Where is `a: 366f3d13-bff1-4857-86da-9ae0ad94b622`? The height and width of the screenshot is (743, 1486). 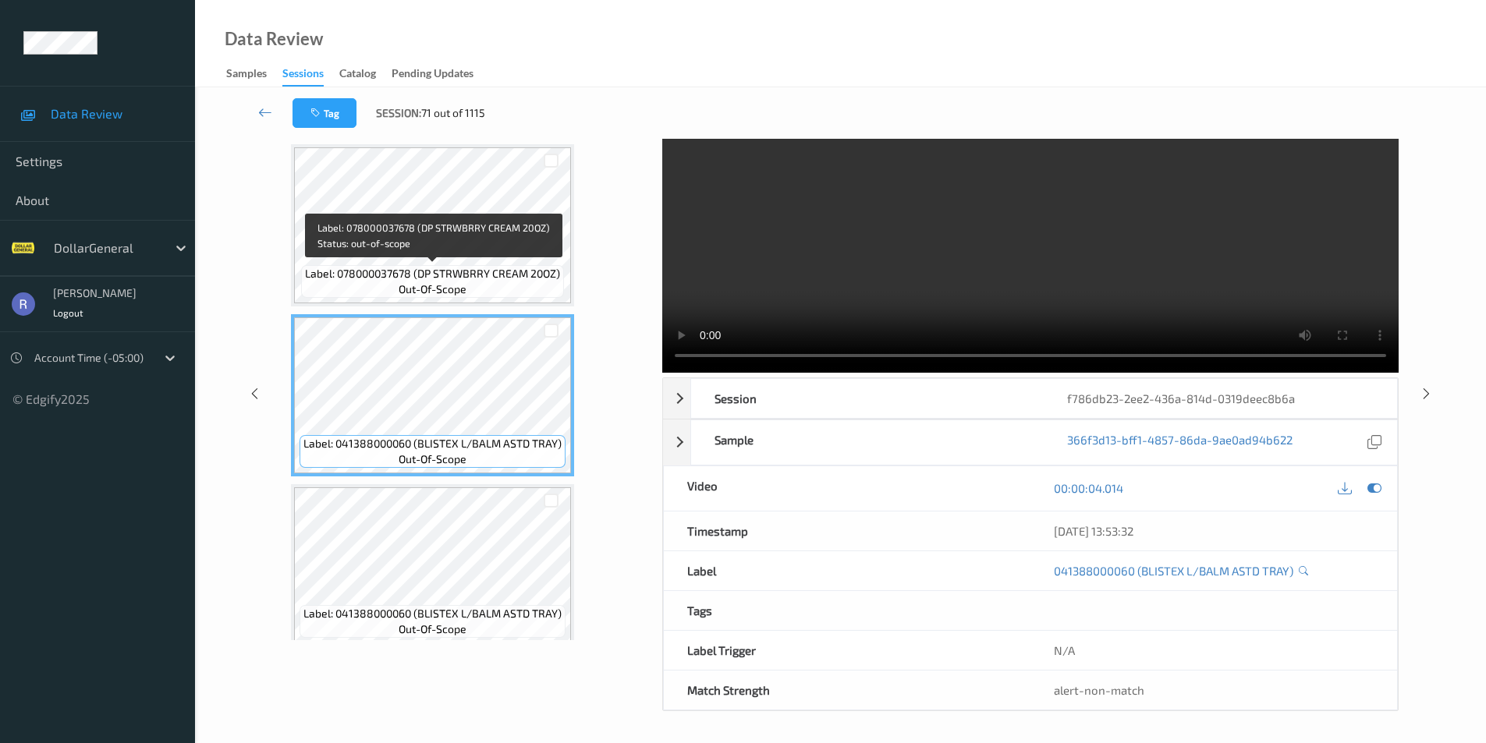 a: 366f3d13-bff1-4857-86da-9ae0ad94b622 is located at coordinates (1179, 442).